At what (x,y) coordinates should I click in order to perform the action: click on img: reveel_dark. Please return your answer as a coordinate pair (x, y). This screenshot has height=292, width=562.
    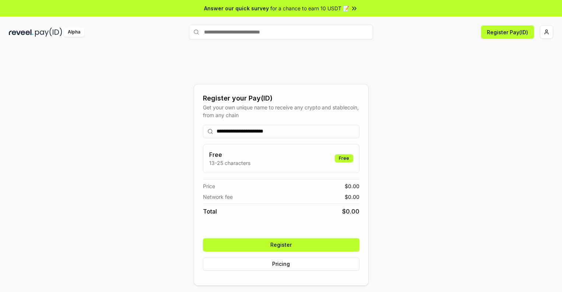
    Looking at the image, I should click on (21, 32).